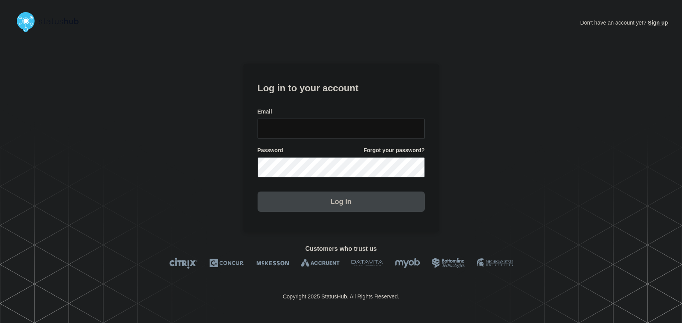 The width and height of the screenshot is (682, 323). Describe the element at coordinates (341, 249) in the screenshot. I see `h2: Customers who trust us` at that location.